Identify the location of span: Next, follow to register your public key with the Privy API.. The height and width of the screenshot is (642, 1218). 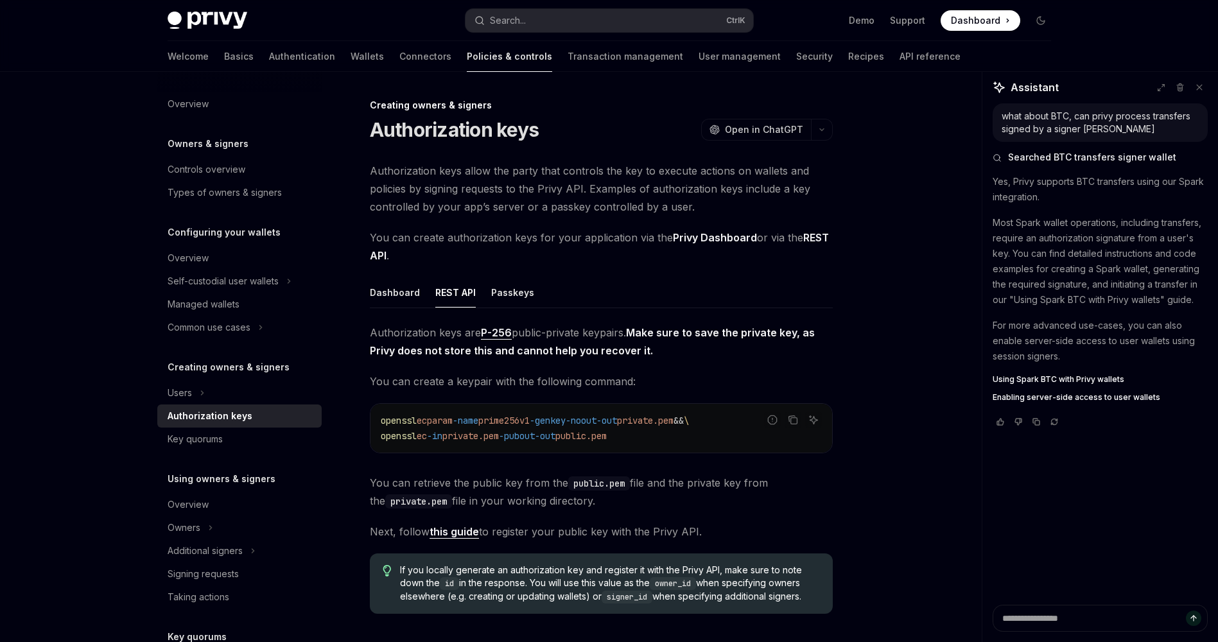
(601, 532).